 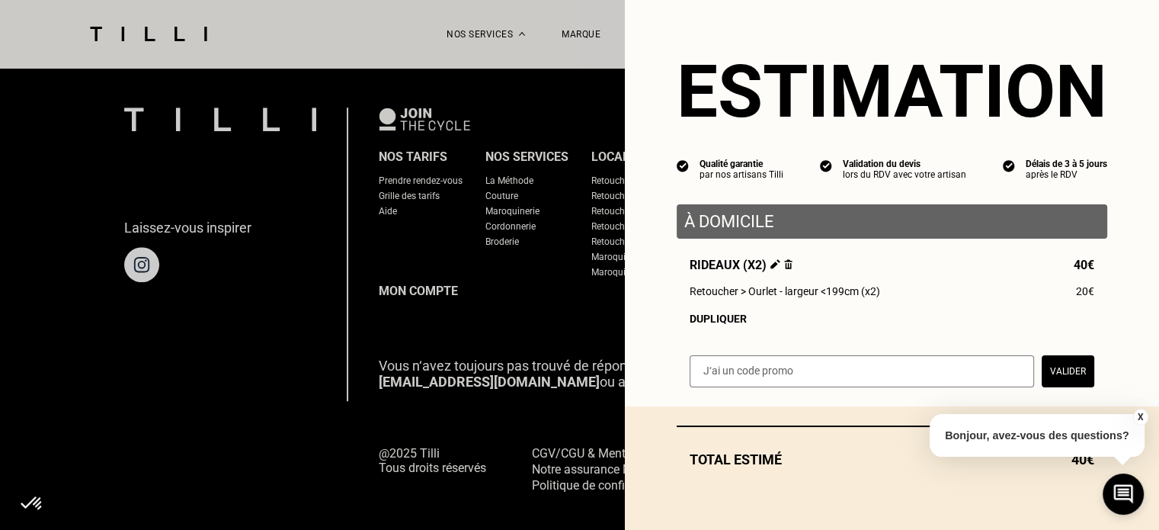 What do you see at coordinates (1068, 371) in the screenshot?
I see `button: Valider` at bounding box center [1068, 371].